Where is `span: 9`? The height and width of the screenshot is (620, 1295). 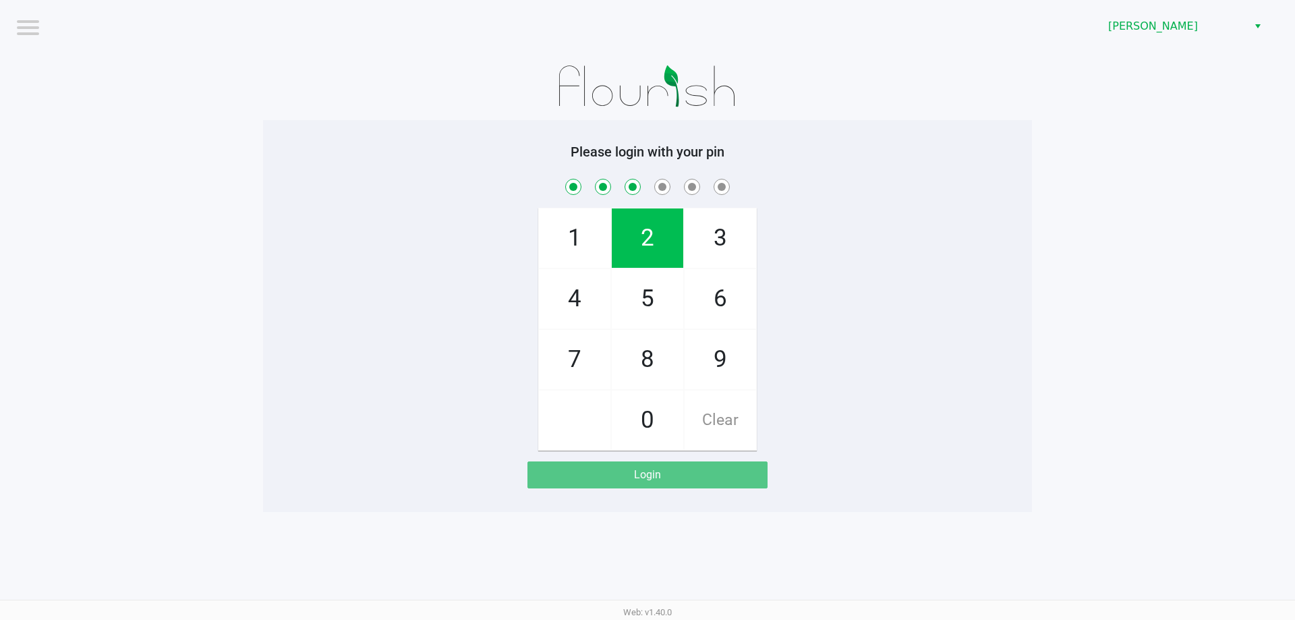
span: 9 is located at coordinates (720, 359).